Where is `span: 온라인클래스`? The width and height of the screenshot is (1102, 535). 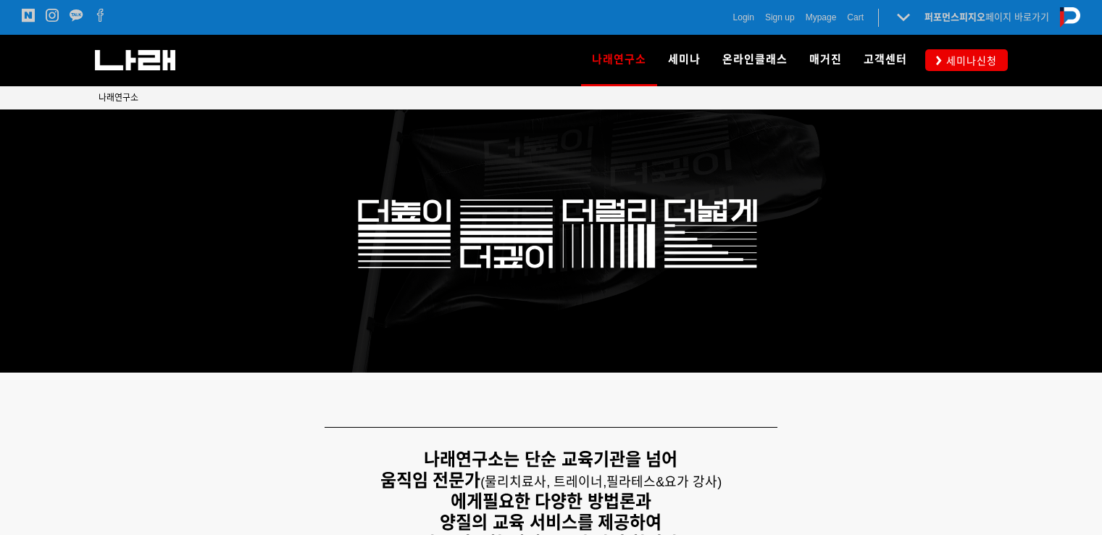
span: 온라인클래스 is located at coordinates (755, 59).